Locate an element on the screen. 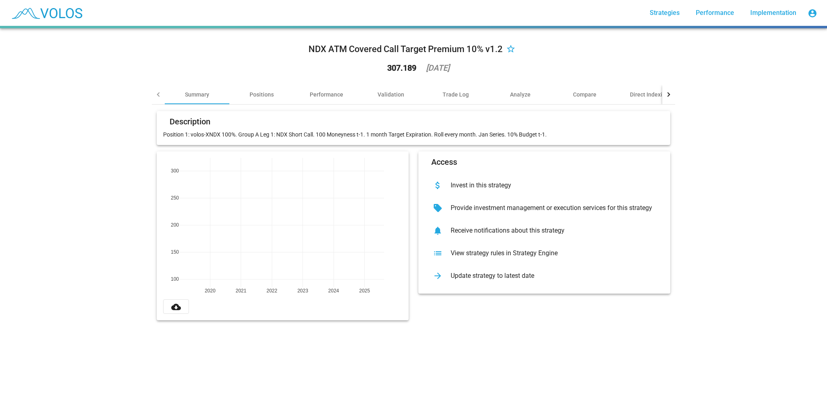 The image size is (827, 397). div: Compare is located at coordinates (585, 95).